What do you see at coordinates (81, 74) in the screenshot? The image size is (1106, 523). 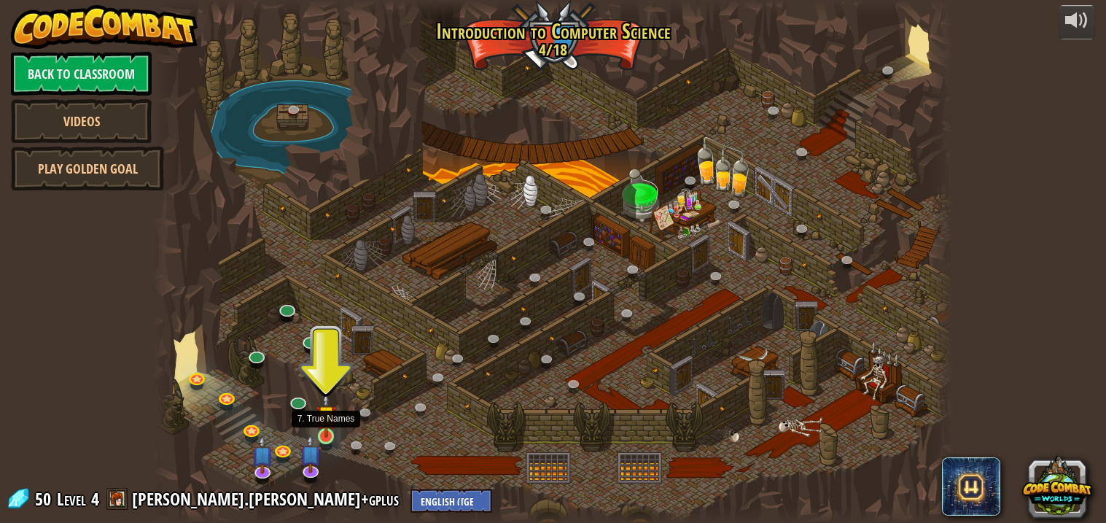 I see `a: Back to Classroom` at bounding box center [81, 74].